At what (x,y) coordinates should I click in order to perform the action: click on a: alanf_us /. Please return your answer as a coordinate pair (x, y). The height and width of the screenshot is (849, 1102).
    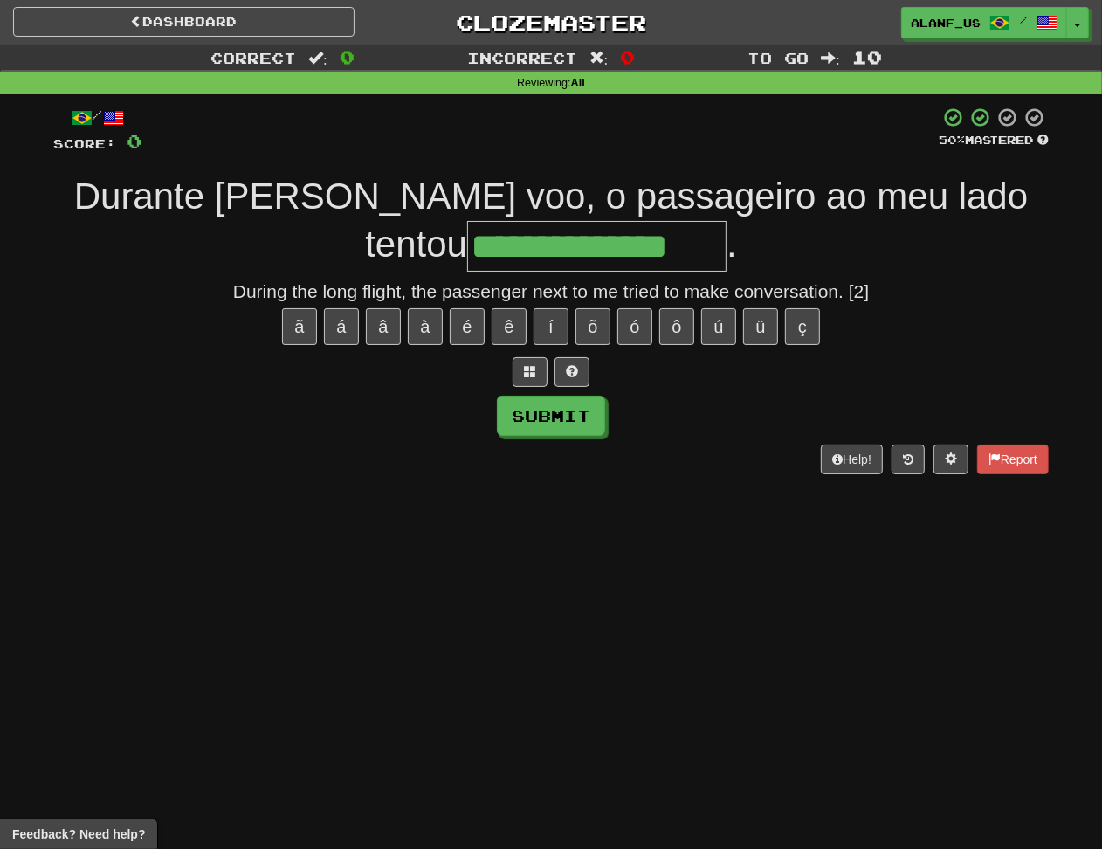
    Looking at the image, I should click on (984, 23).